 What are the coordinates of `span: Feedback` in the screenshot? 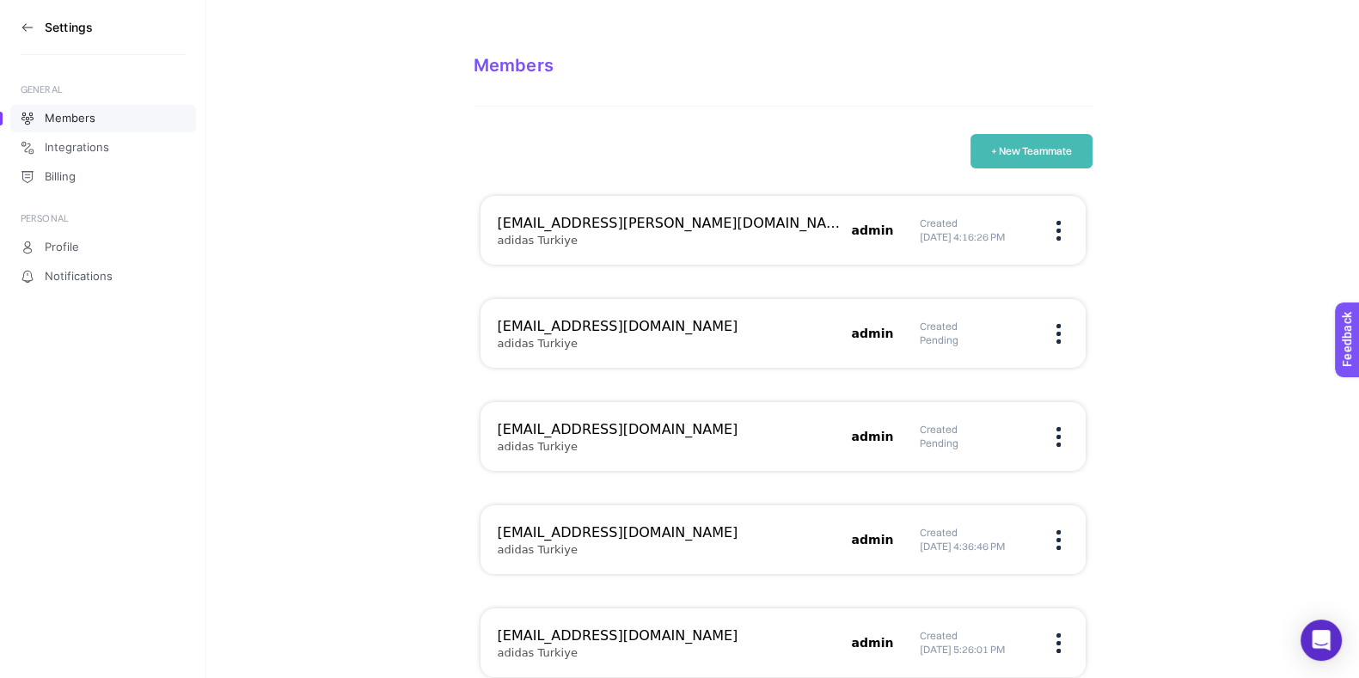 It's located at (38, 12).